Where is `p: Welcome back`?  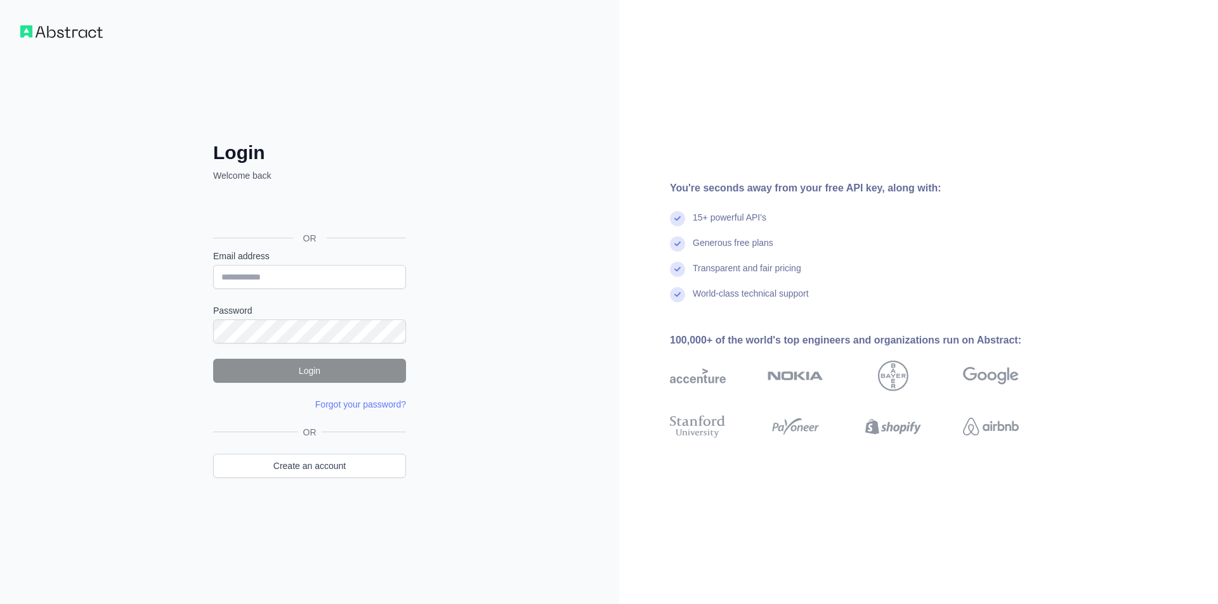 p: Welcome back is located at coordinates (310, 176).